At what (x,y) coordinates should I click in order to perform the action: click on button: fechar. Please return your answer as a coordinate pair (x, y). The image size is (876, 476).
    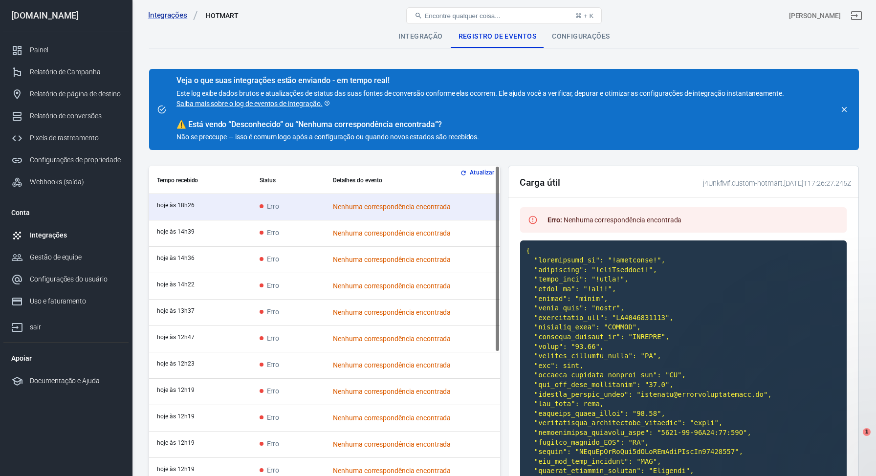
    Looking at the image, I should click on (844, 110).